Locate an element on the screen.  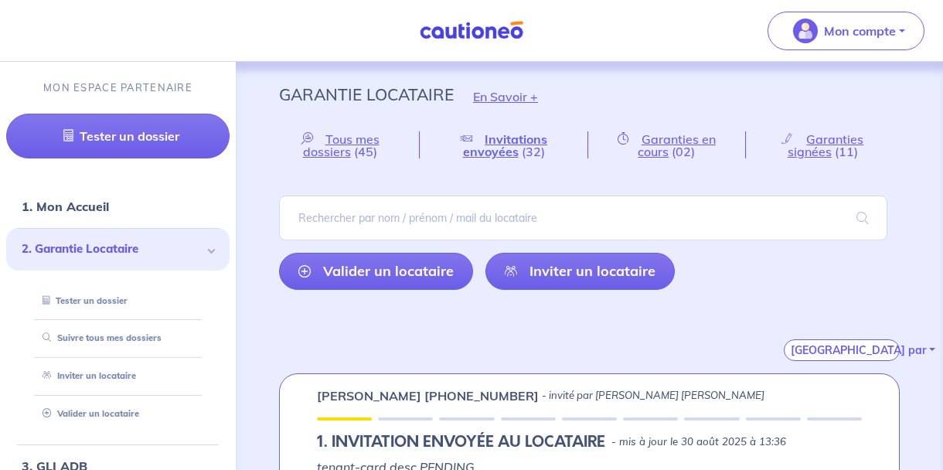
div: Suivre tous mes dossiers is located at coordinates (117, 338).